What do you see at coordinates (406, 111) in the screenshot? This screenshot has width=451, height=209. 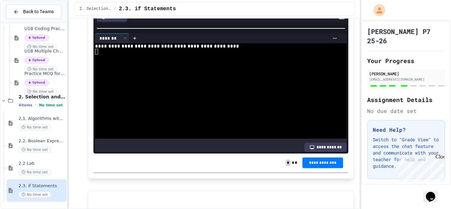 I see `div: No due date set` at bounding box center [406, 111].